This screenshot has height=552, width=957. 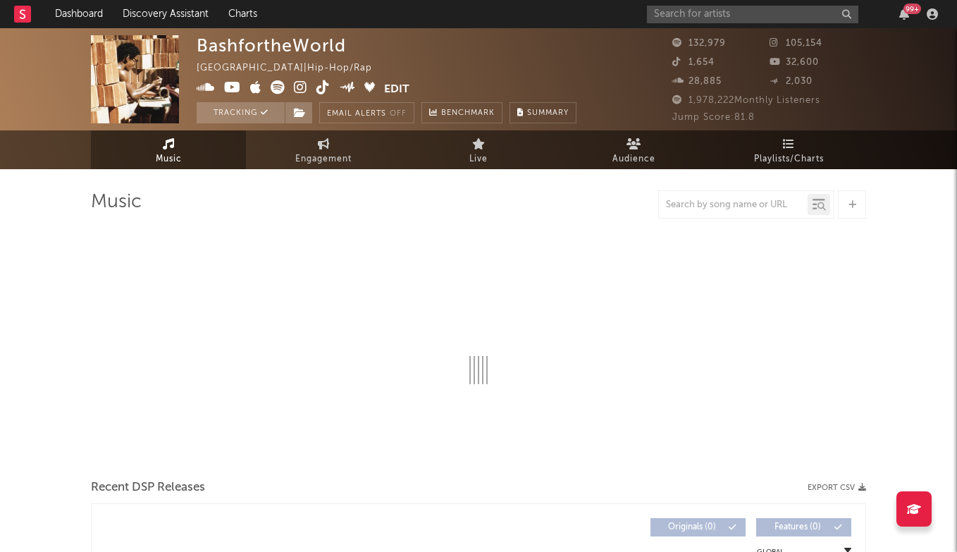 I want to click on em: Off, so click(x=398, y=113).